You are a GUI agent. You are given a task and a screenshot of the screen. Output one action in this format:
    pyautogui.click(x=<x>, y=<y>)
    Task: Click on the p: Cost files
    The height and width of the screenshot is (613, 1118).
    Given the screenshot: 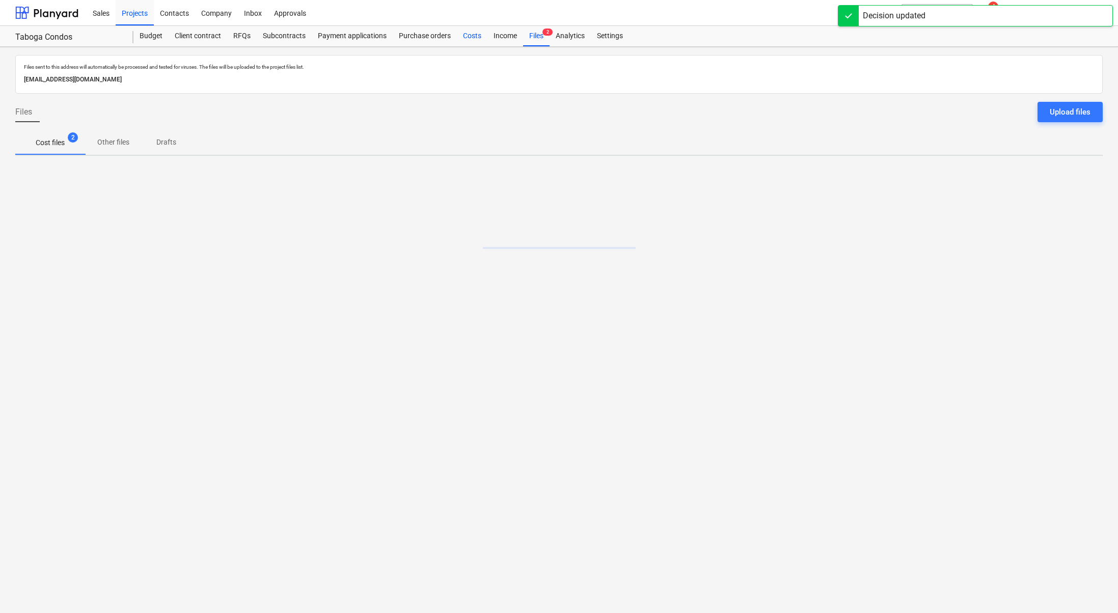 What is the action you would take?
    pyautogui.click(x=50, y=143)
    